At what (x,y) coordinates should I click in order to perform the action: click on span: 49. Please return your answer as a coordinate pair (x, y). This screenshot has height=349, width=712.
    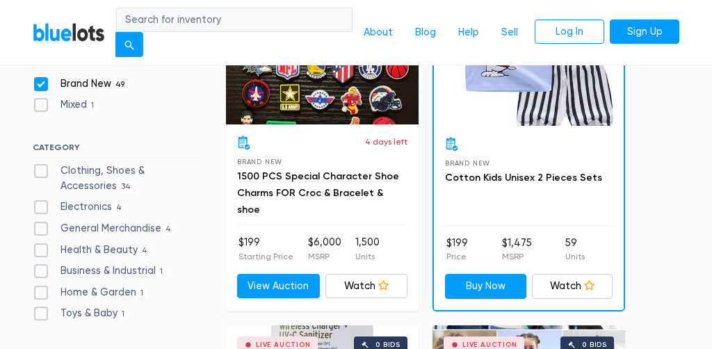
    Looking at the image, I should click on (120, 85).